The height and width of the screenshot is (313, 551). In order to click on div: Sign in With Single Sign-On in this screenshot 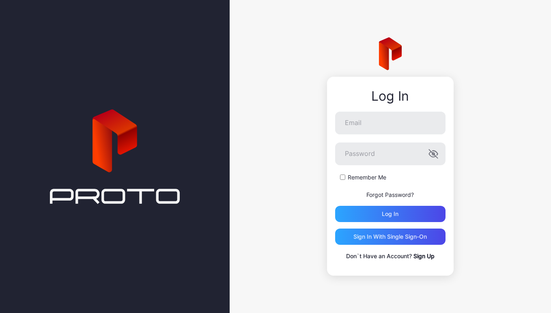, I will do `click(390, 237)`.